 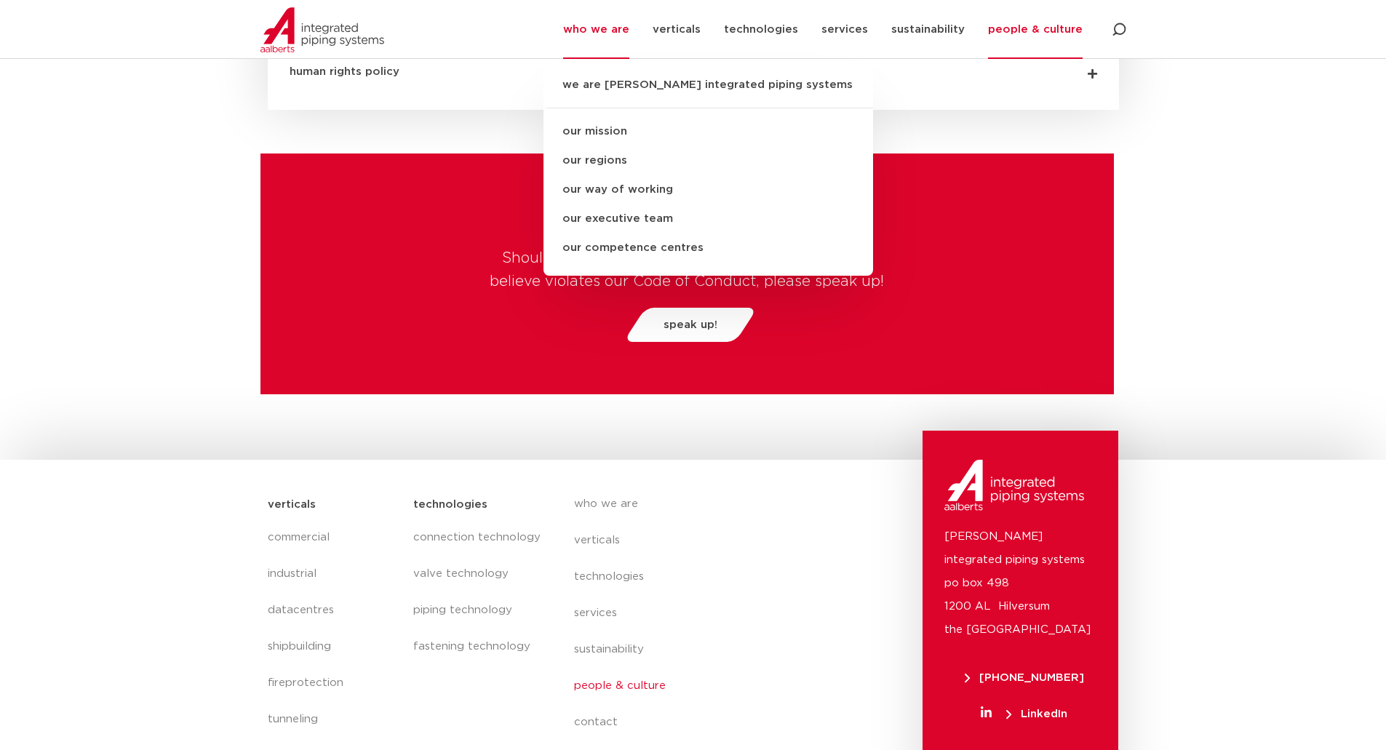 I want to click on a: fastening technology, so click(x=479, y=647).